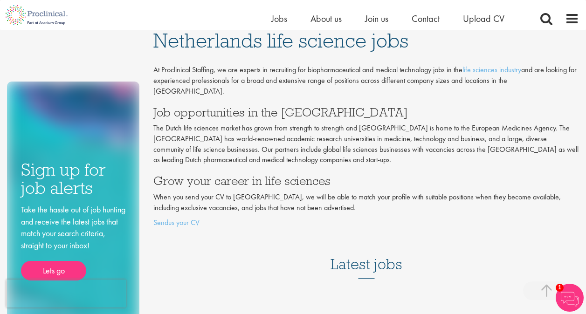 This screenshot has width=586, height=314. I want to click on span: Netherlands life science jobs, so click(281, 41).